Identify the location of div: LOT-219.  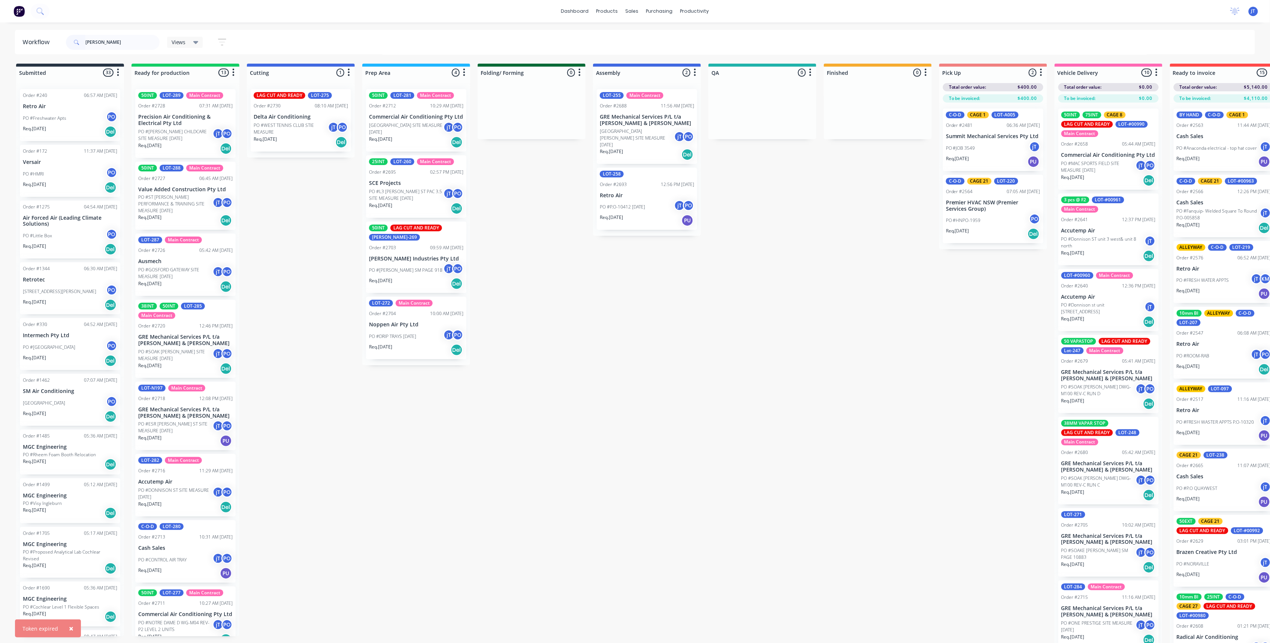
(1241, 248).